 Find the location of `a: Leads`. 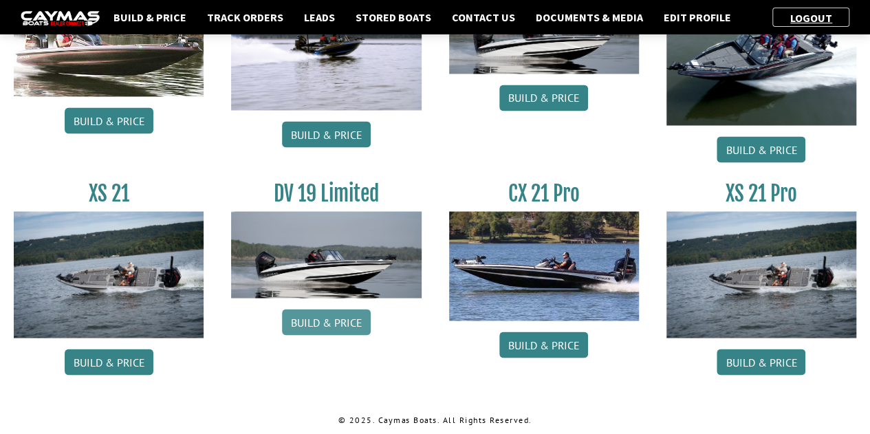

a: Leads is located at coordinates (319, 17).